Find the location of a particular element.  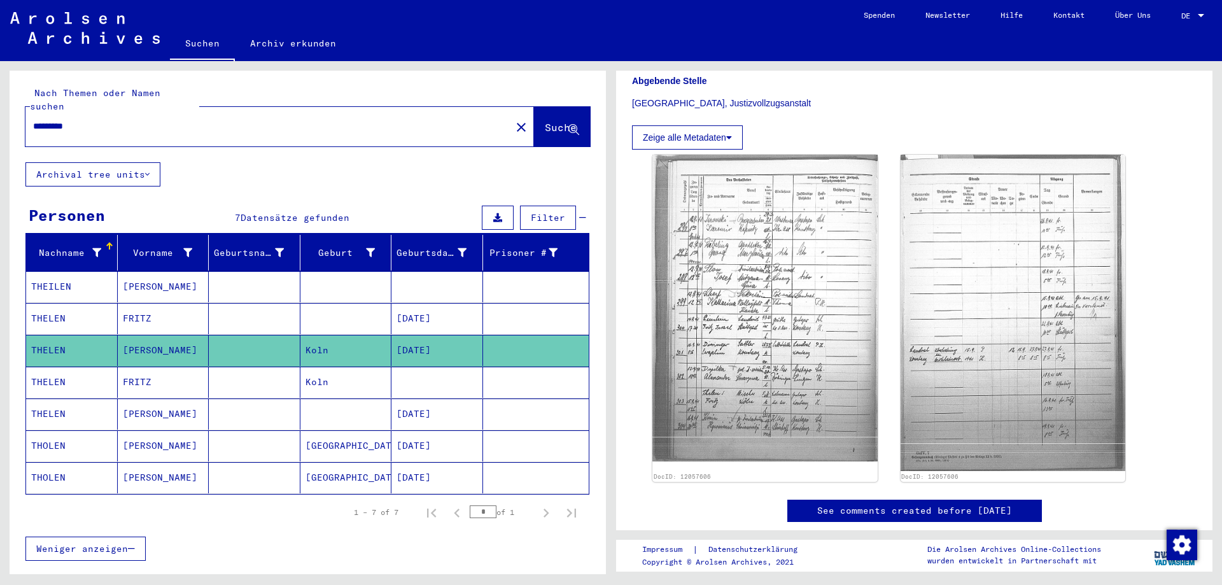

a: Suchen is located at coordinates (202, 45).